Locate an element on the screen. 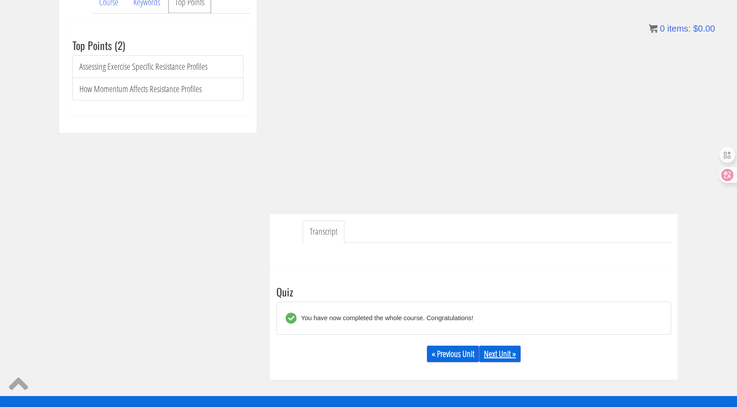 The image size is (737, 407). h3: Top Points (2) is located at coordinates (158, 45).